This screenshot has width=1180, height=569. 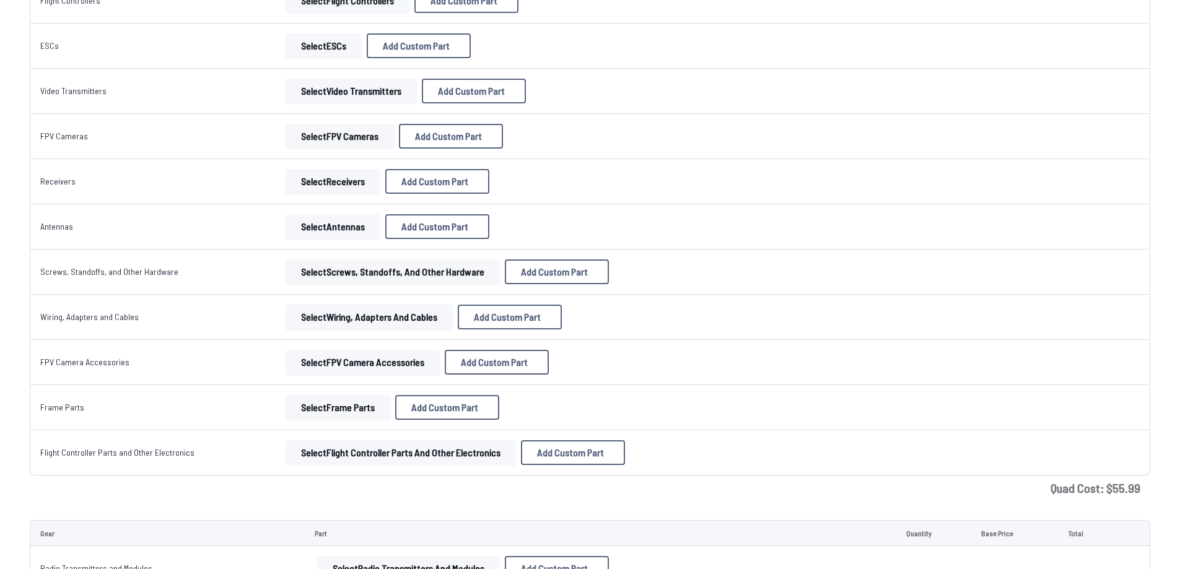 What do you see at coordinates (393, 272) in the screenshot?
I see `button: SelectScrews, Standoffs, and Other Hardware` at bounding box center [393, 272].